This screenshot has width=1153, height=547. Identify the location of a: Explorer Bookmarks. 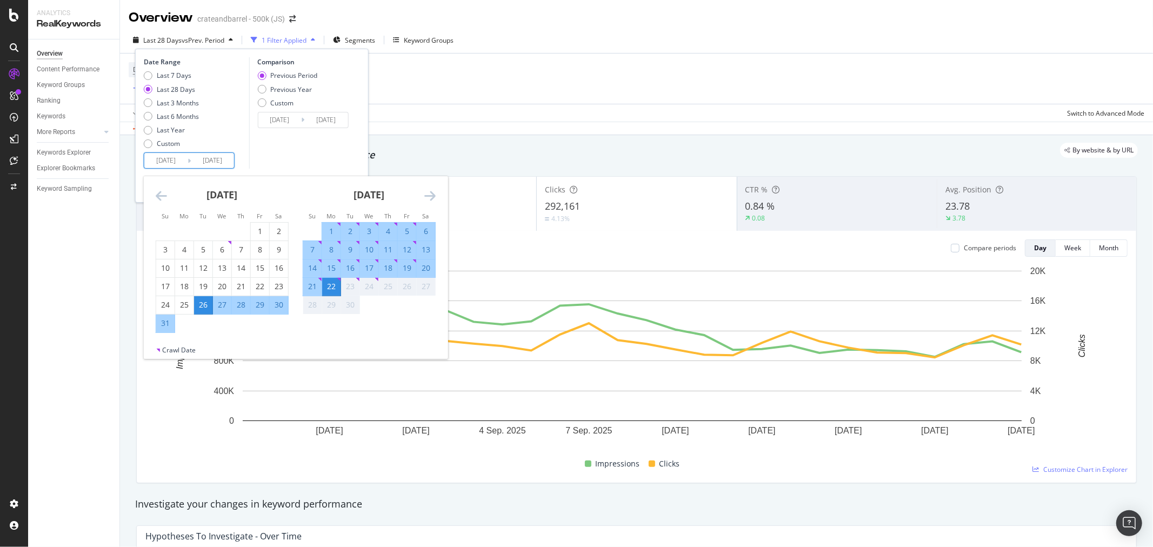
(74, 168).